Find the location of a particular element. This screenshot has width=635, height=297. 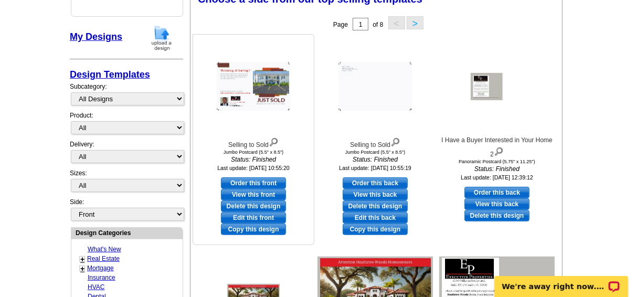

div: Delivery: is located at coordinates (127, 154).